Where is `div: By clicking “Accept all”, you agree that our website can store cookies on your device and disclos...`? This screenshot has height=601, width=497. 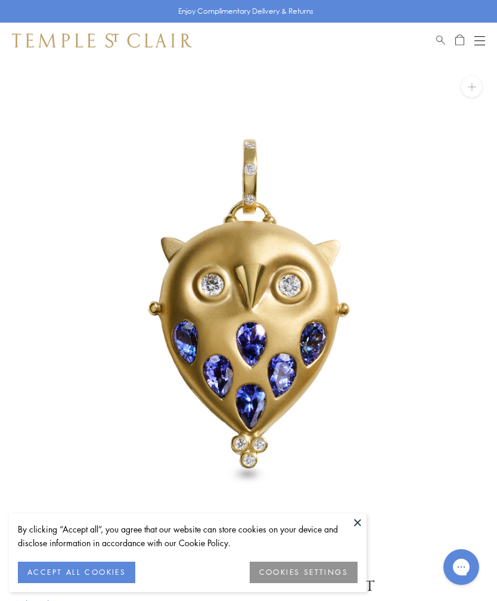 div: By clicking “Accept all”, you agree that our website can store cookies on your device and disclos... is located at coordinates (188, 536).